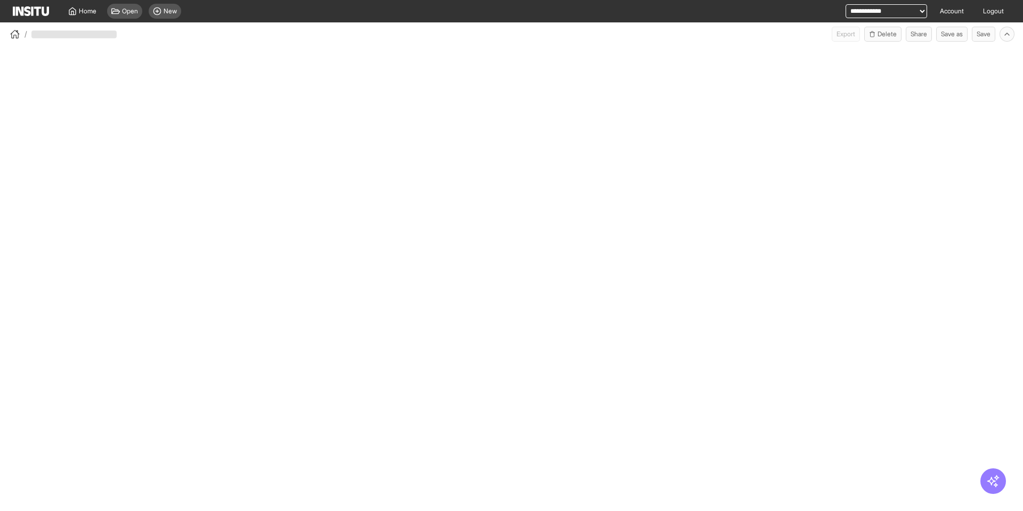 The height and width of the screenshot is (511, 1023). What do you see at coordinates (87, 11) in the screenshot?
I see `span: Home` at bounding box center [87, 11].